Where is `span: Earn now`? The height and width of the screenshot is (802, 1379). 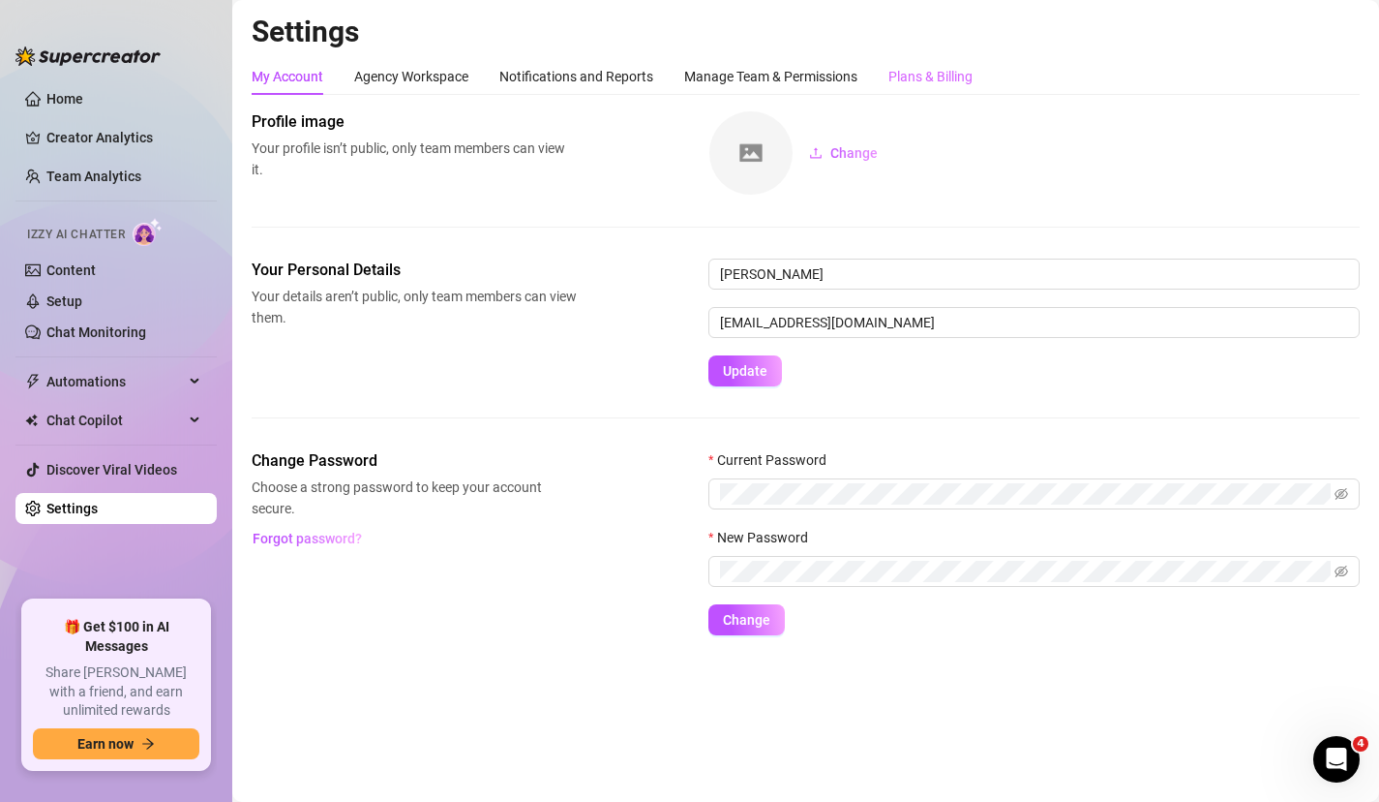 span: Earn now is located at coordinates (106, 743).